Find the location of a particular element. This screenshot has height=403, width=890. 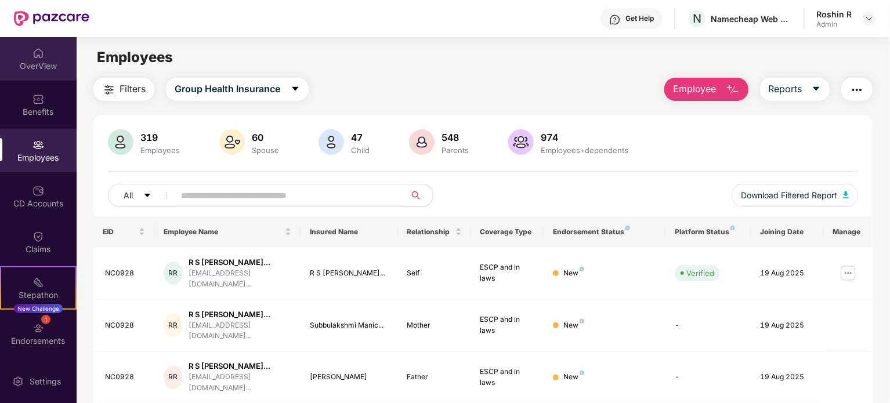

div: 319 is located at coordinates (160, 138).